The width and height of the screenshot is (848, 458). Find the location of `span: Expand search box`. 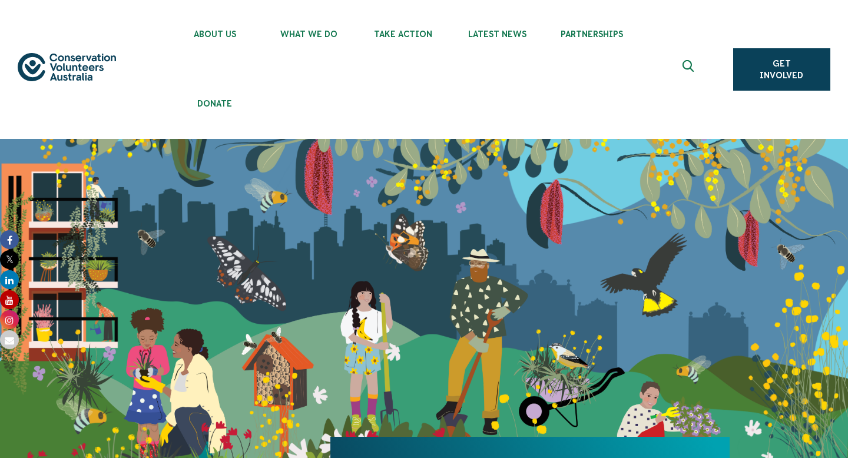

span: Expand search box is located at coordinates (689, 69).